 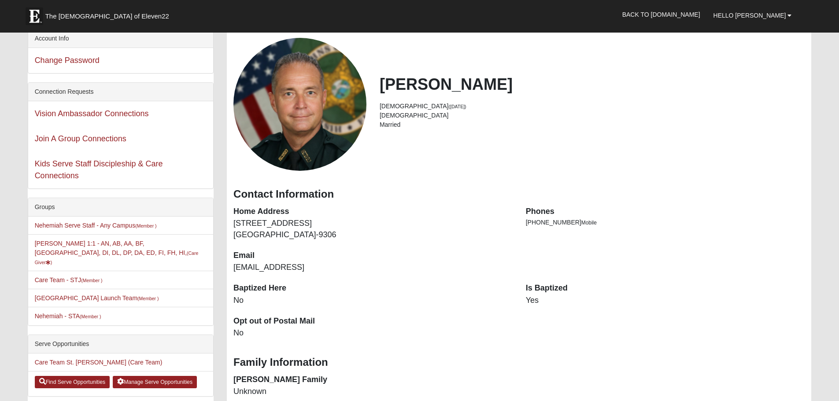 I want to click on div: Groups, so click(x=121, y=208).